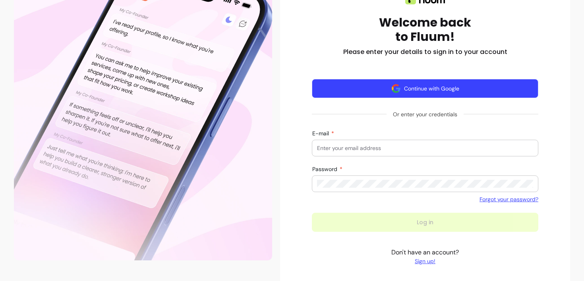  What do you see at coordinates (321, 133) in the screenshot?
I see `span: E-mail` at bounding box center [321, 133].